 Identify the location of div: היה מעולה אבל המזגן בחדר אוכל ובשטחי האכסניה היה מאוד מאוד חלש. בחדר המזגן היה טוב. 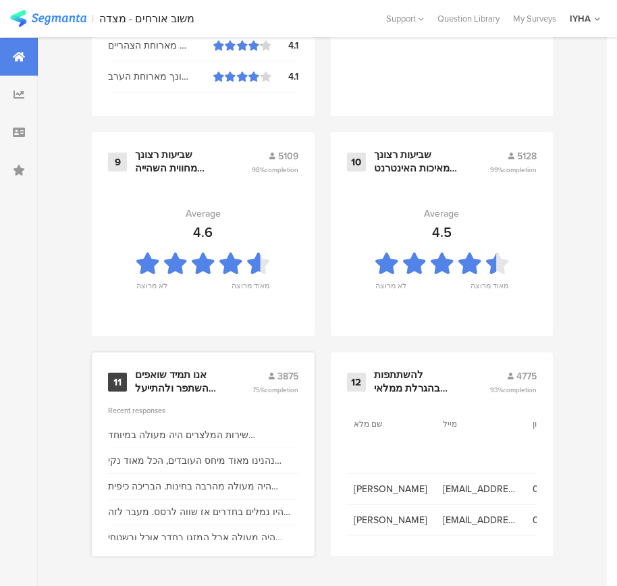
(203, 537).